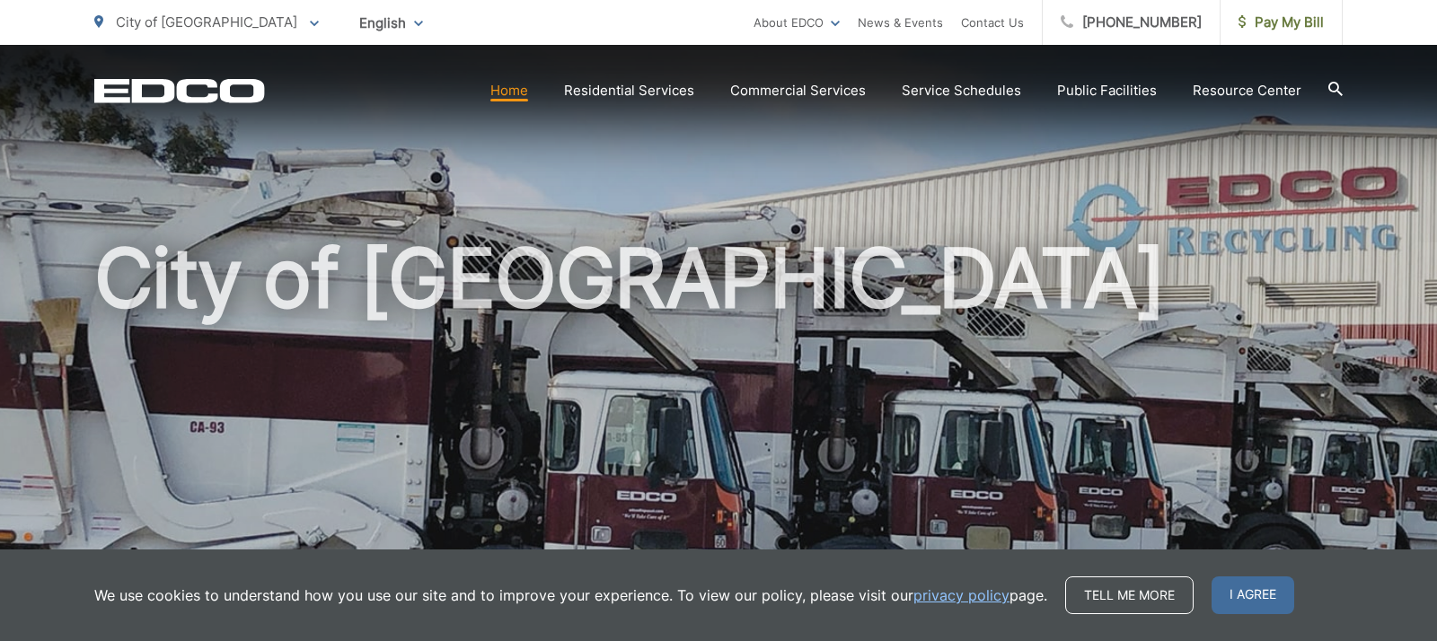 The width and height of the screenshot is (1437, 641). I want to click on a: Contact Us, so click(992, 22).